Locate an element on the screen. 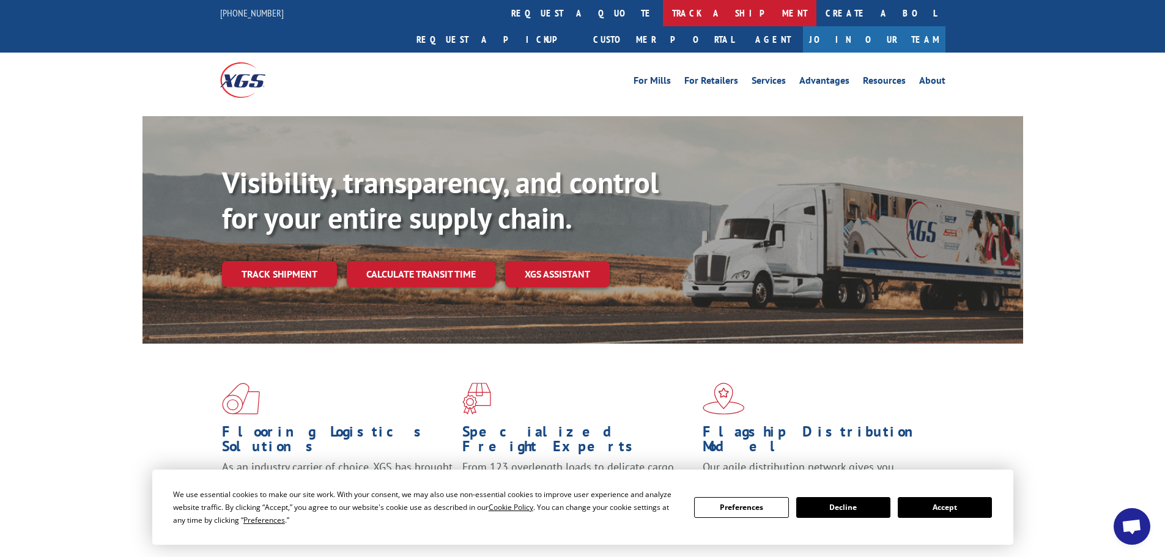 The width and height of the screenshot is (1165, 557). h1: Flagship Distribution Model is located at coordinates (818, 442).